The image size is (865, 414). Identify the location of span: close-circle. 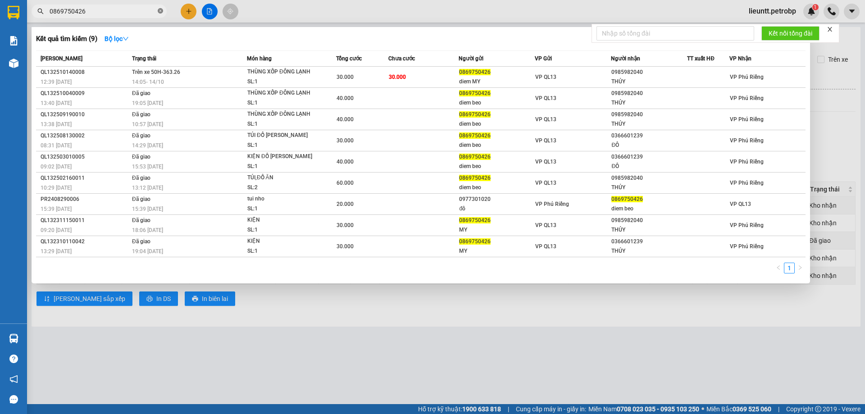
(160, 11).